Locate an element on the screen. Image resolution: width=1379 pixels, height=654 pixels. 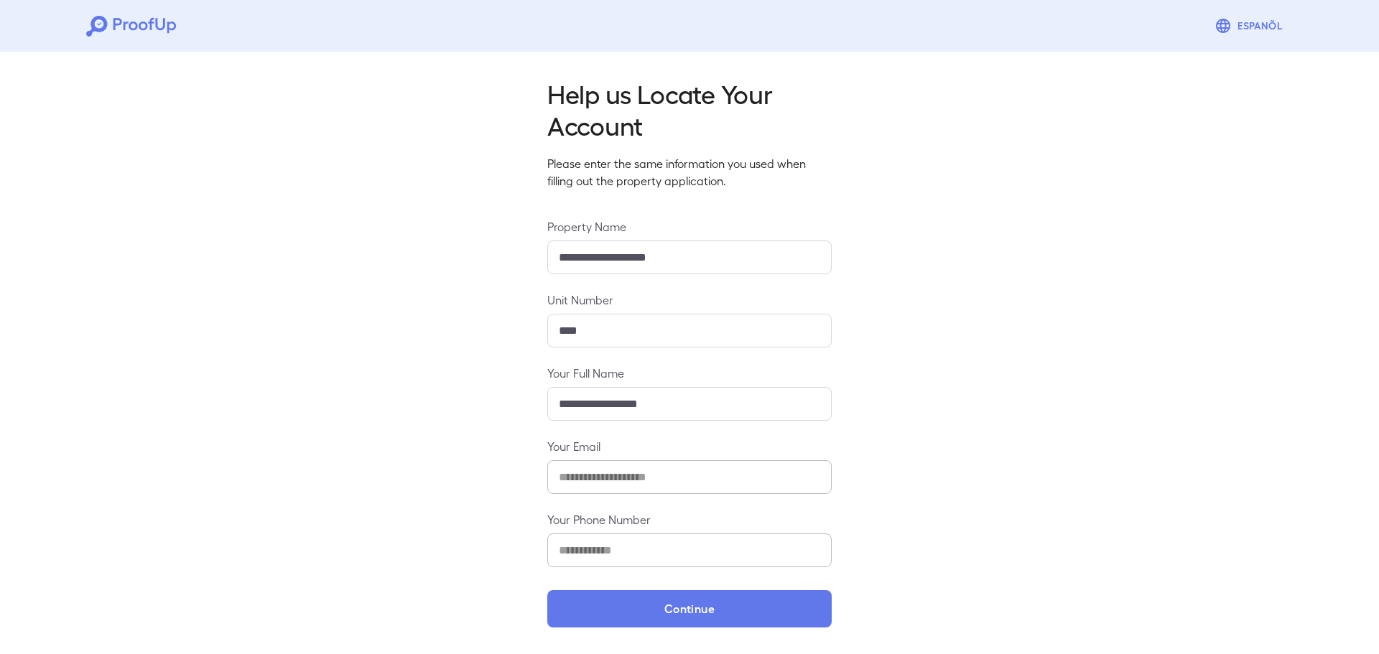
label: Your Phone Number is located at coordinates (689, 519).